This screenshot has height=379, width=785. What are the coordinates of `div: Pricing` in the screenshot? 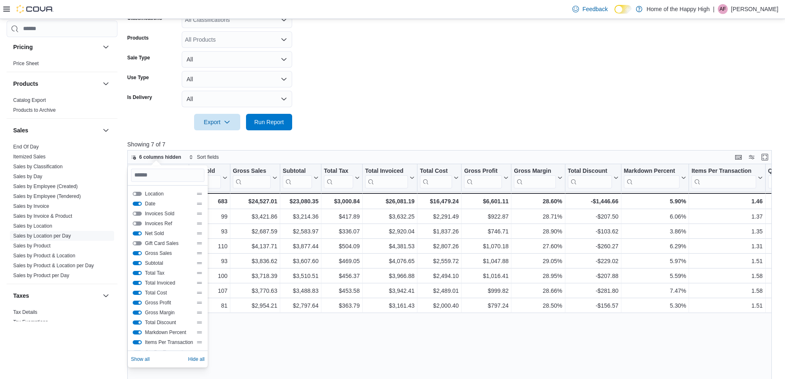 It's located at (62, 65).